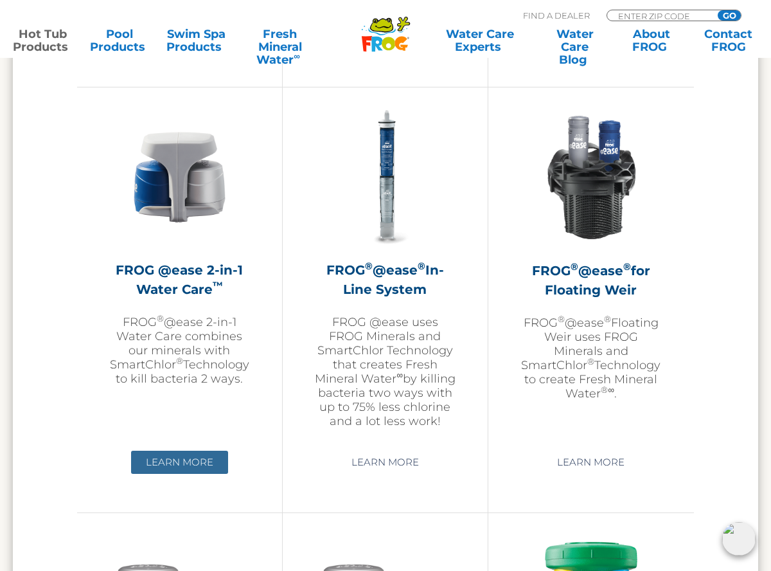  I want to click on a: ContactFROG, so click(728, 40).